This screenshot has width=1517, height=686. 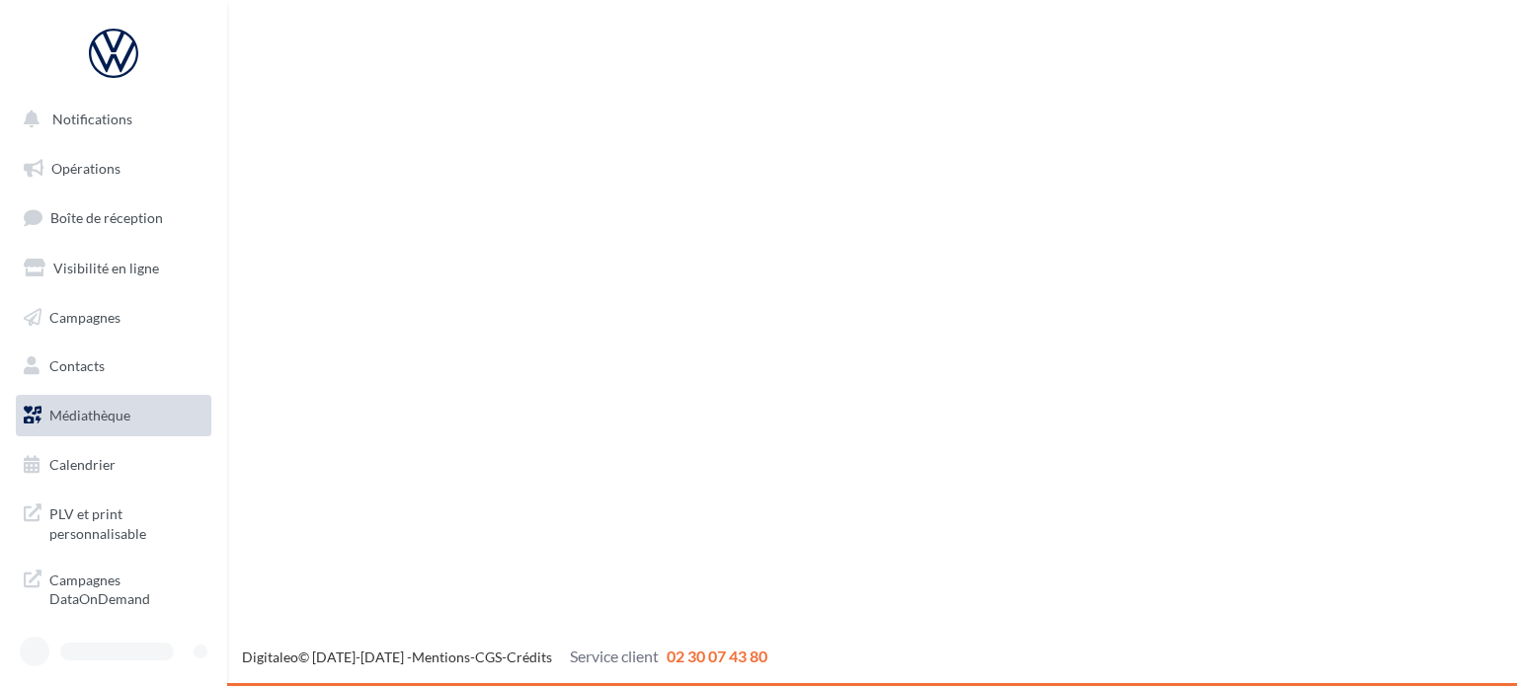 I want to click on span: Visibilité en ligne, so click(x=106, y=268).